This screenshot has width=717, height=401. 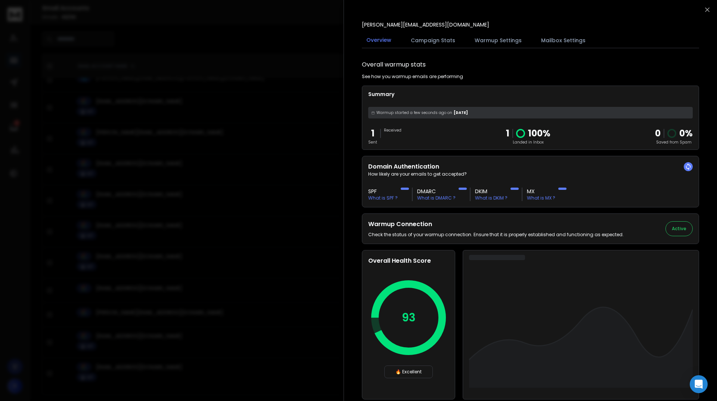 I want to click on p: Saved from Spam, so click(x=674, y=142).